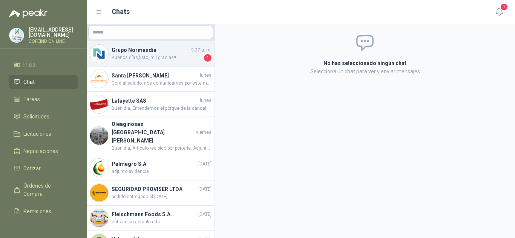  I want to click on span: Inicio, so click(29, 65).